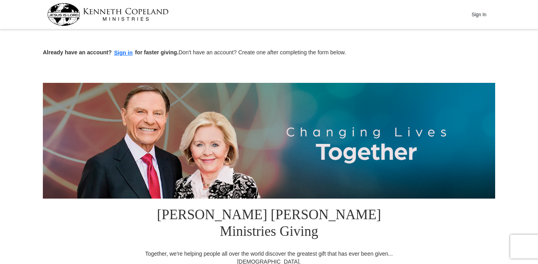 The width and height of the screenshot is (538, 264). Describe the element at coordinates (269, 53) in the screenshot. I see `p: Don't have an account? Create one after completing the form below.` at that location.